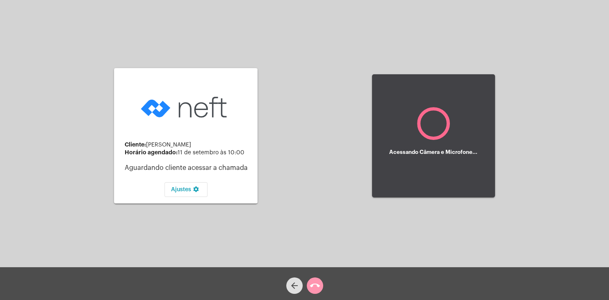 The width and height of the screenshot is (609, 300). Describe the element at coordinates (196, 191) in the screenshot. I see `mat-icon: settings` at that location.